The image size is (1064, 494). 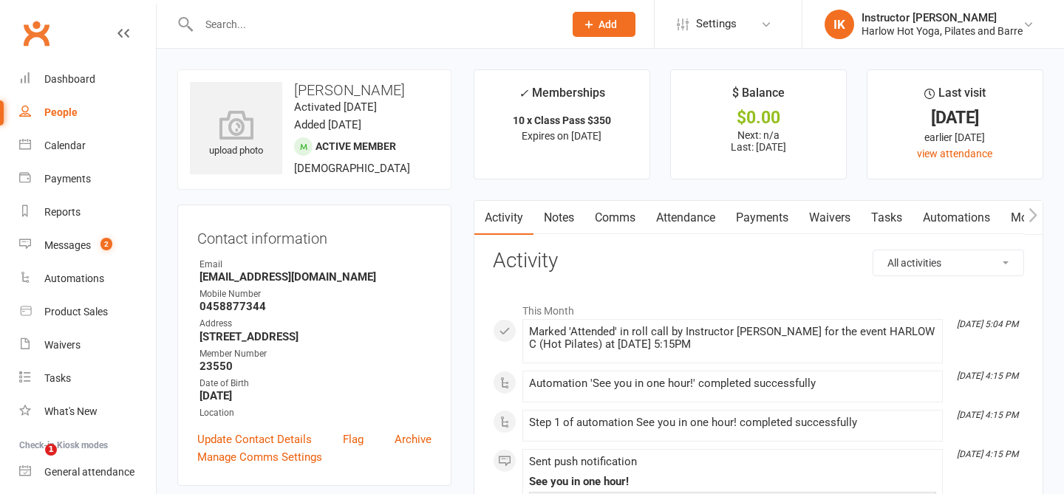 What do you see at coordinates (65, 146) in the screenshot?
I see `div: Calendar` at bounding box center [65, 146].